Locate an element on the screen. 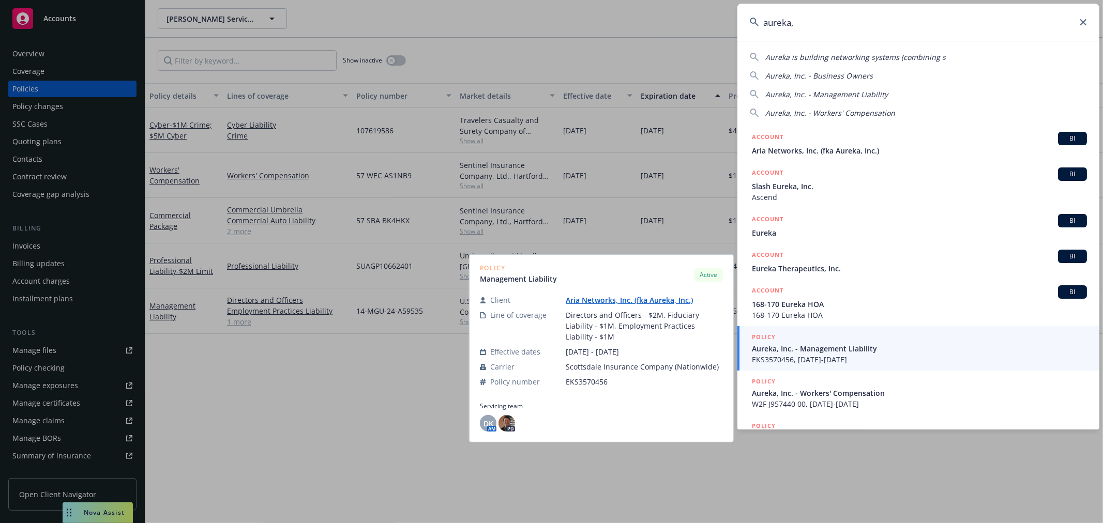 The width and height of the screenshot is (1103, 523). span: Eureka Therapeutics, Inc. is located at coordinates (920, 268).